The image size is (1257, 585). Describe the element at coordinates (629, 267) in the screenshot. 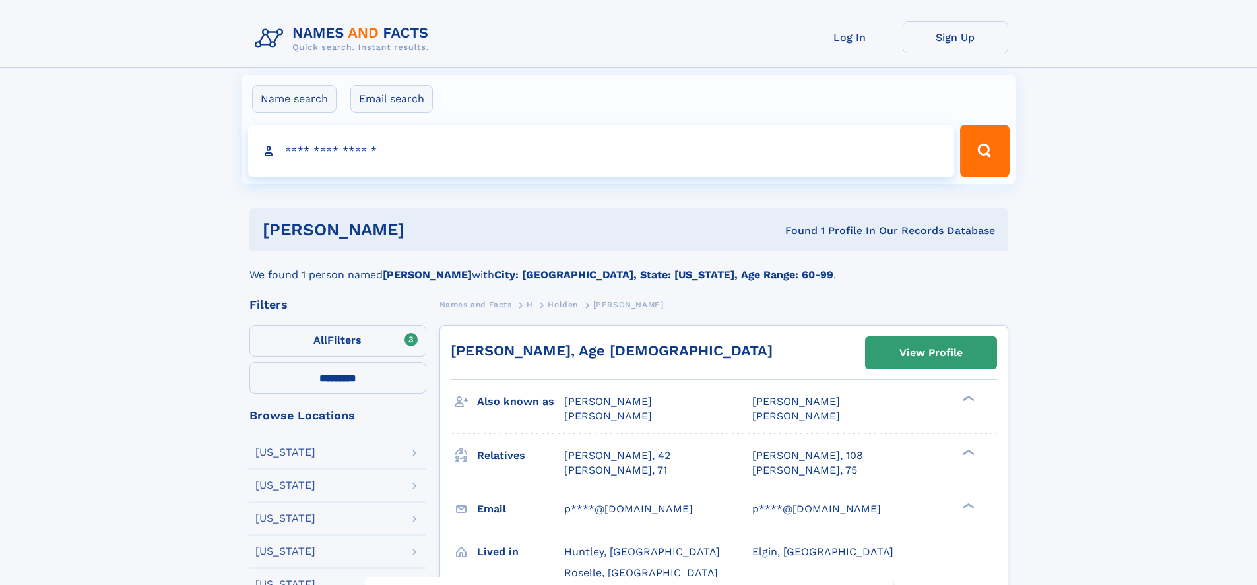

I see `div: We found 1 person named with .` at that location.